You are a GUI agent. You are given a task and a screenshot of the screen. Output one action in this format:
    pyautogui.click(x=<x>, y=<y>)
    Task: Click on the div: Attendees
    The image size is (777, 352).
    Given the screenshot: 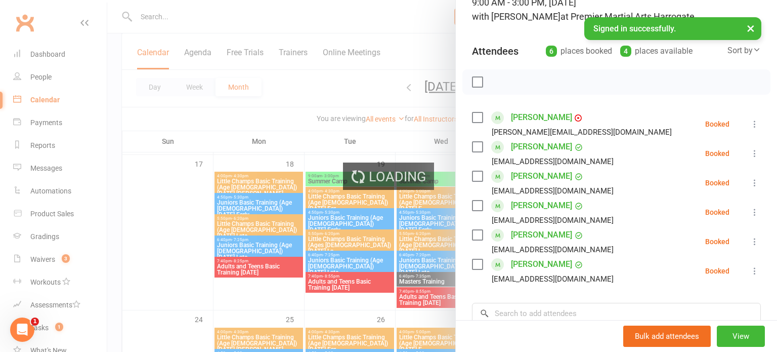 What is the action you would take?
    pyautogui.click(x=496, y=51)
    